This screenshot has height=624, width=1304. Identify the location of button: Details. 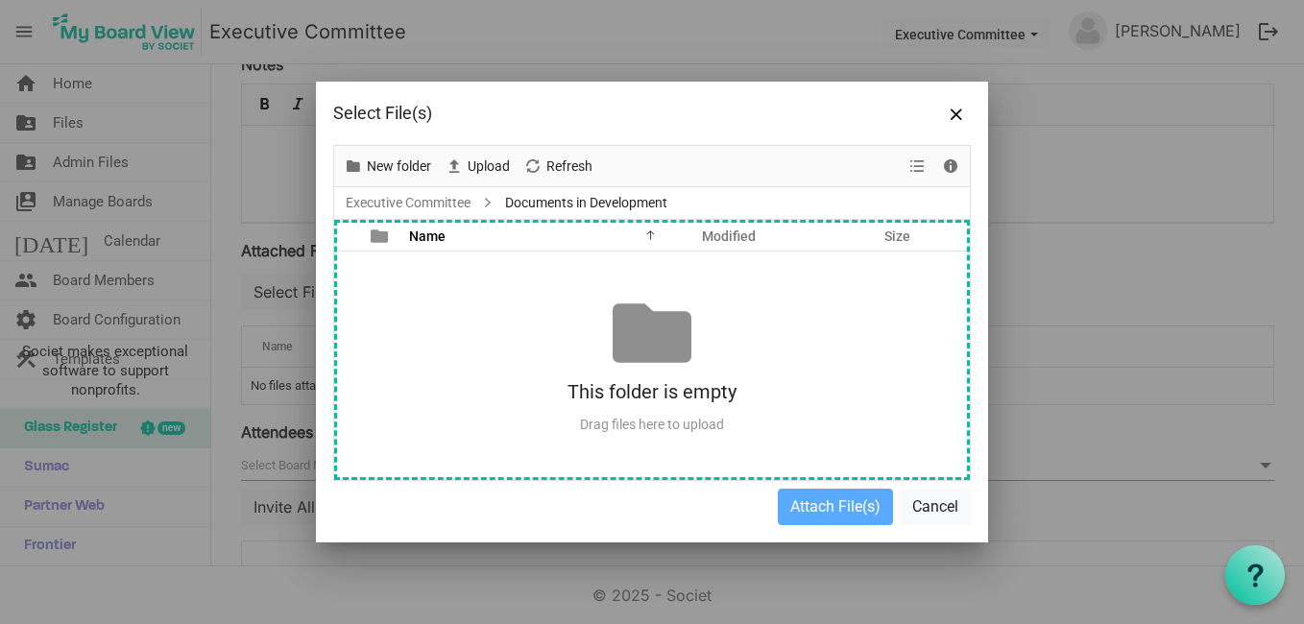
(950, 166).